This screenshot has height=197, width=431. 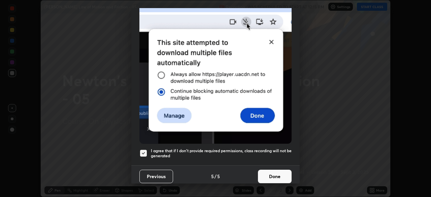 I want to click on button: Done, so click(x=275, y=176).